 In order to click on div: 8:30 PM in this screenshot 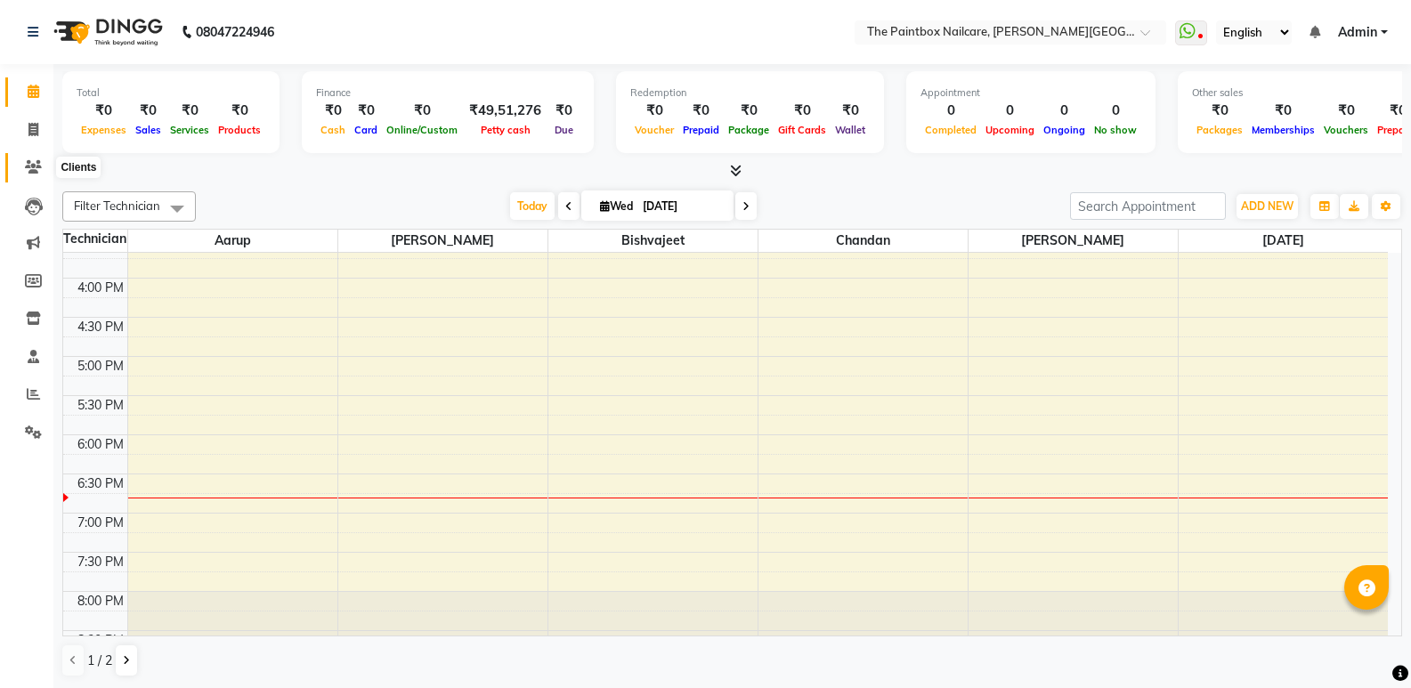, I will do `click(101, 640)`.